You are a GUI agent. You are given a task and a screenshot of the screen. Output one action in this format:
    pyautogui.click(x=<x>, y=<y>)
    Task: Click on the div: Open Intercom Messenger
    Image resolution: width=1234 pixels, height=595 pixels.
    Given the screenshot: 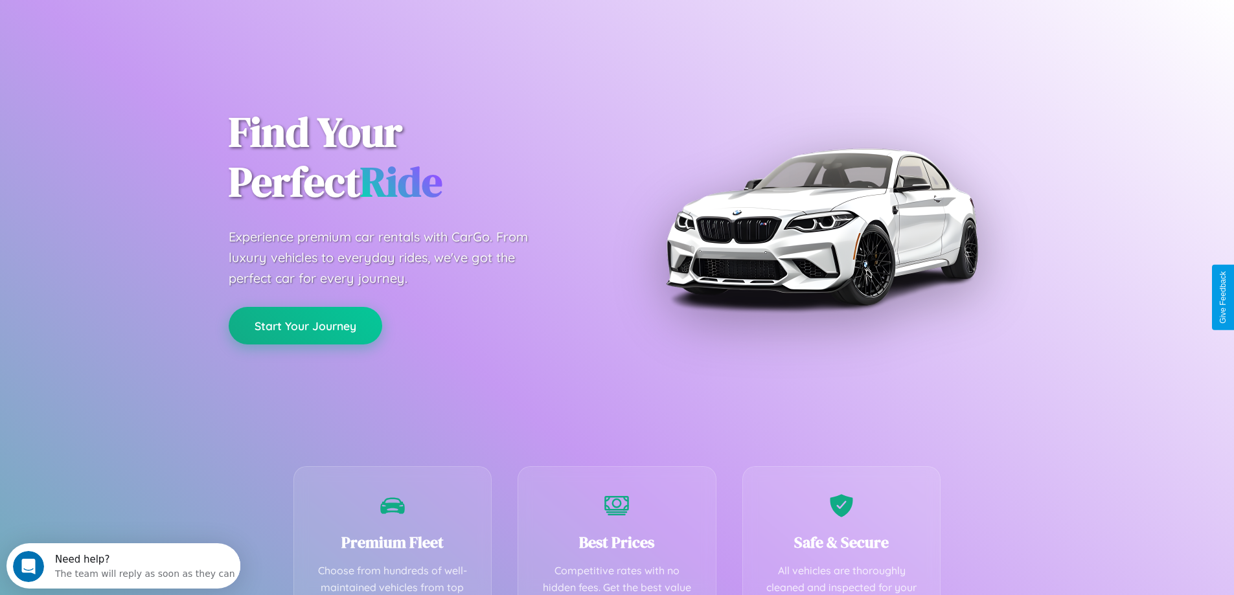 What is the action you would take?
    pyautogui.click(x=123, y=23)
    